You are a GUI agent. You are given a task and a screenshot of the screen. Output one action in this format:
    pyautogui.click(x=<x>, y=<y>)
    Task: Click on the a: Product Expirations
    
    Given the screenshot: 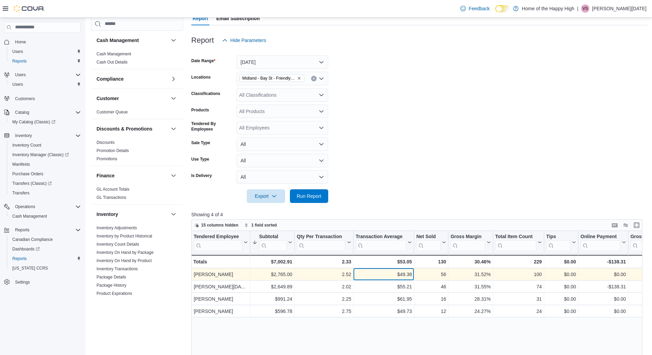 What is the action you would take?
    pyautogui.click(x=114, y=294)
    